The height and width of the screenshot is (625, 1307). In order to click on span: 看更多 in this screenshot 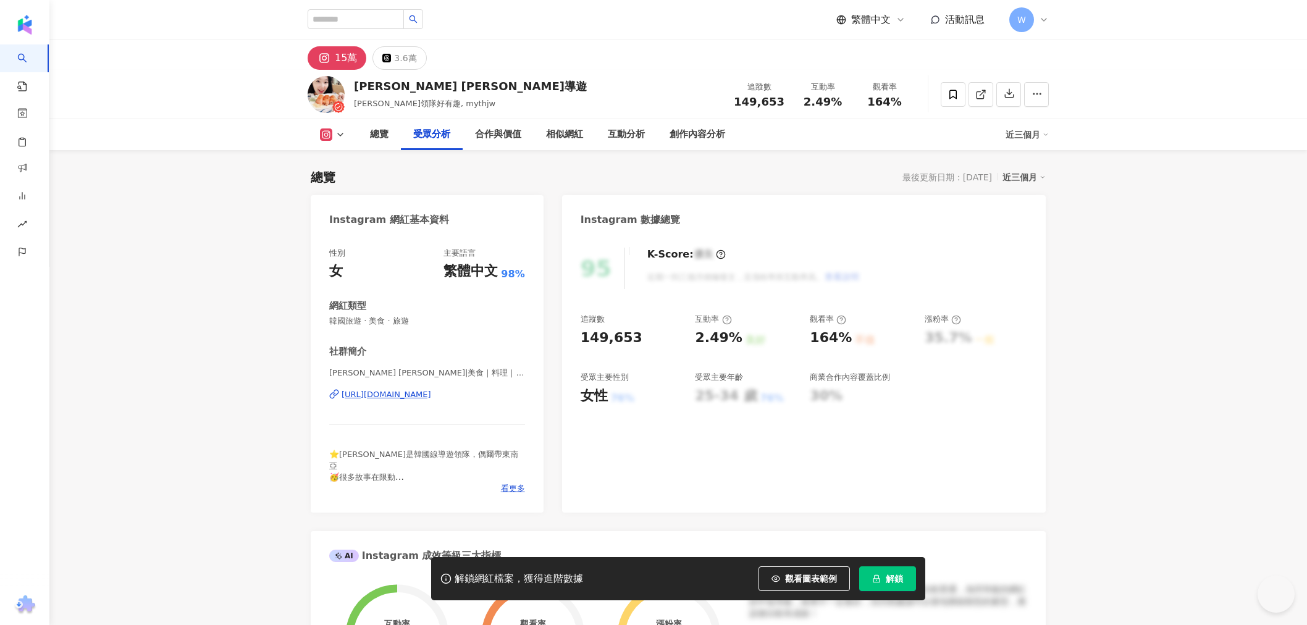, I will do `click(513, 489)`.